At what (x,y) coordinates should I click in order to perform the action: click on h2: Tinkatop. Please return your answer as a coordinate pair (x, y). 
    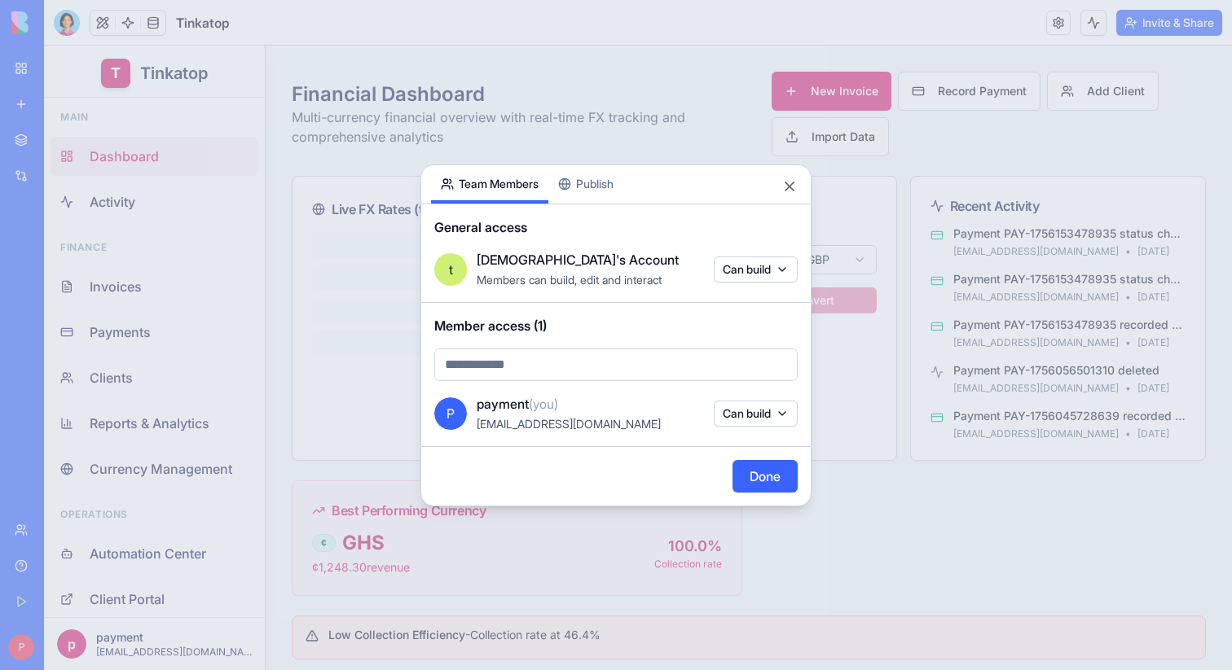
    Looking at the image, I should click on (130, 28).